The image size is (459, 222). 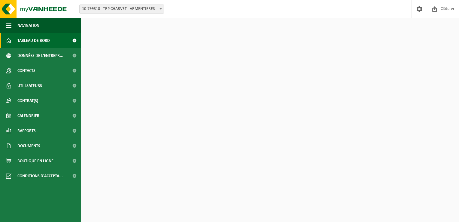 What do you see at coordinates (30, 86) in the screenshot?
I see `span: Utilisateurs` at bounding box center [30, 86].